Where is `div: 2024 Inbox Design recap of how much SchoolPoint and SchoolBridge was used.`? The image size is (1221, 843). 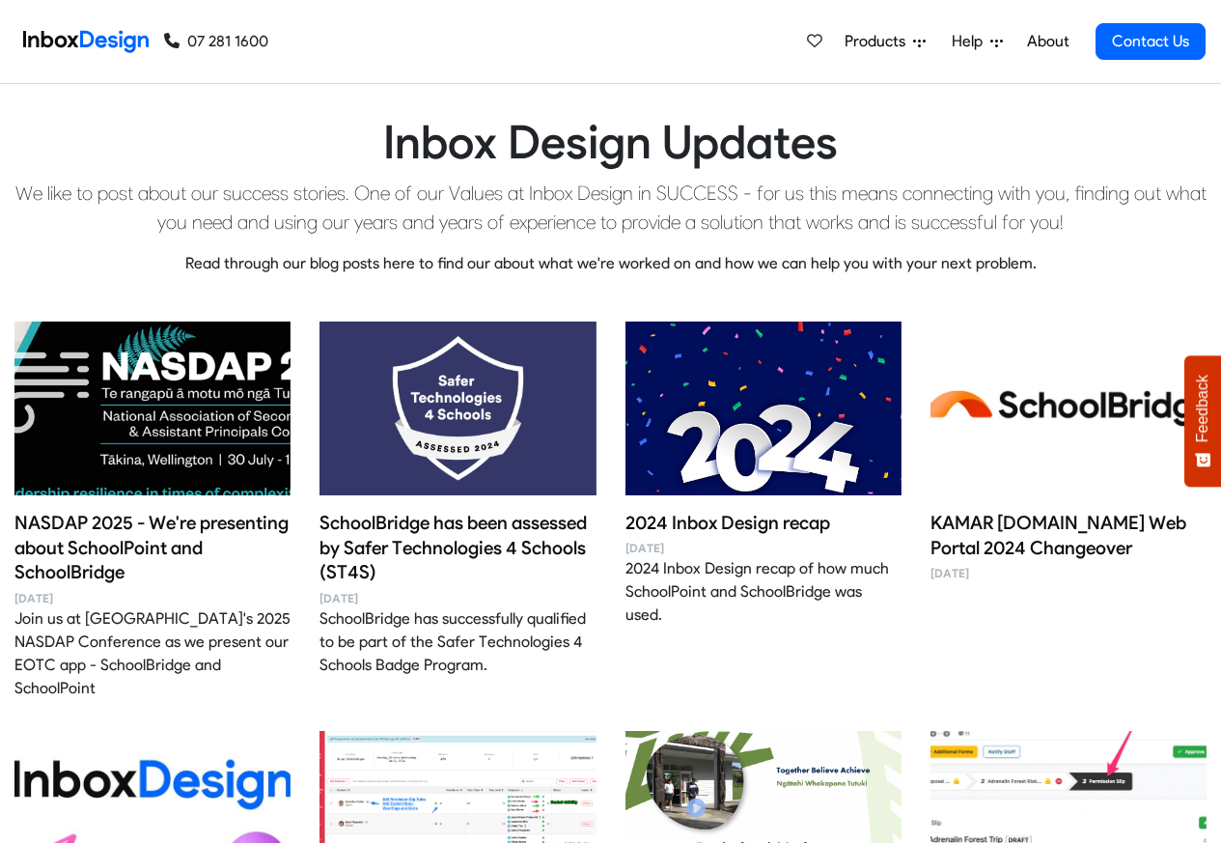 div: 2024 Inbox Design recap of how much SchoolPoint and SchoolBridge was used. is located at coordinates (764, 592).